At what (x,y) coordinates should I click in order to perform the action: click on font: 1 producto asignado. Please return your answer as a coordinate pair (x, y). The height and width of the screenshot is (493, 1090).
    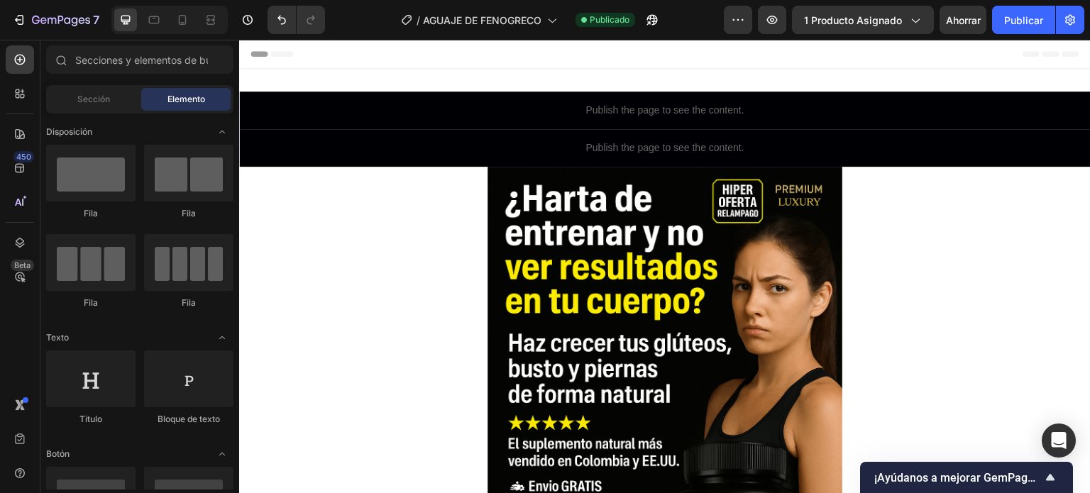
    Looking at the image, I should click on (853, 20).